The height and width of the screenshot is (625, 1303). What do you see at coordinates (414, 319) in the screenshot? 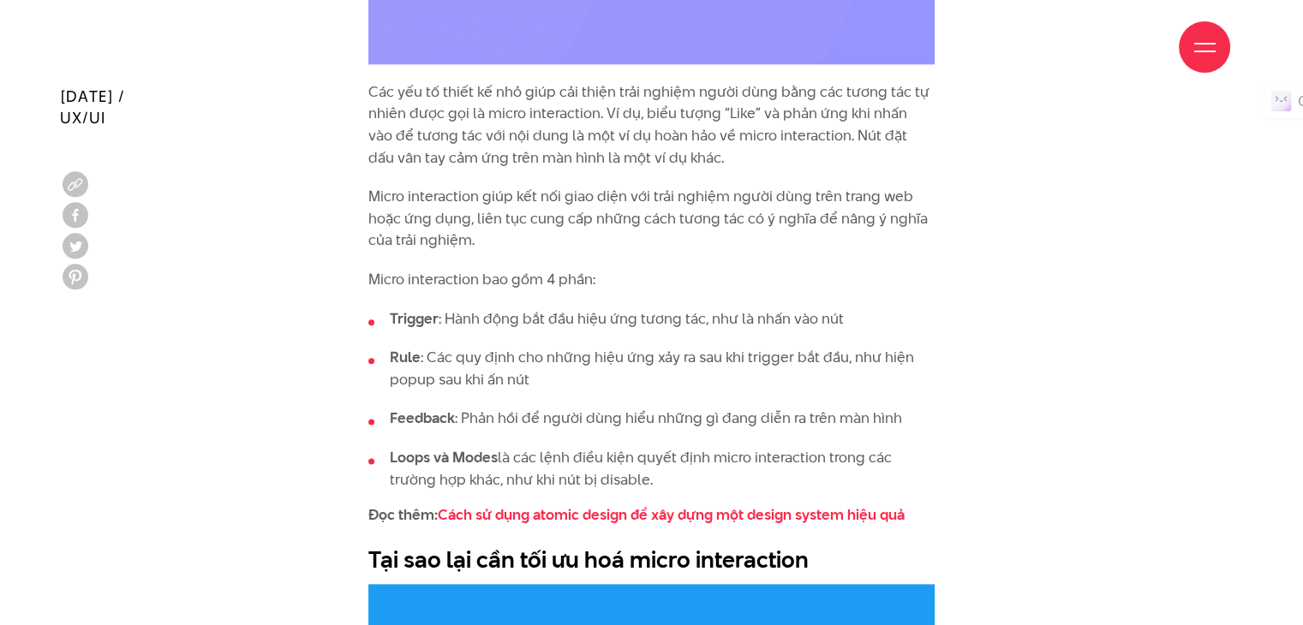
I see `strong: Trigger` at bounding box center [414, 319].